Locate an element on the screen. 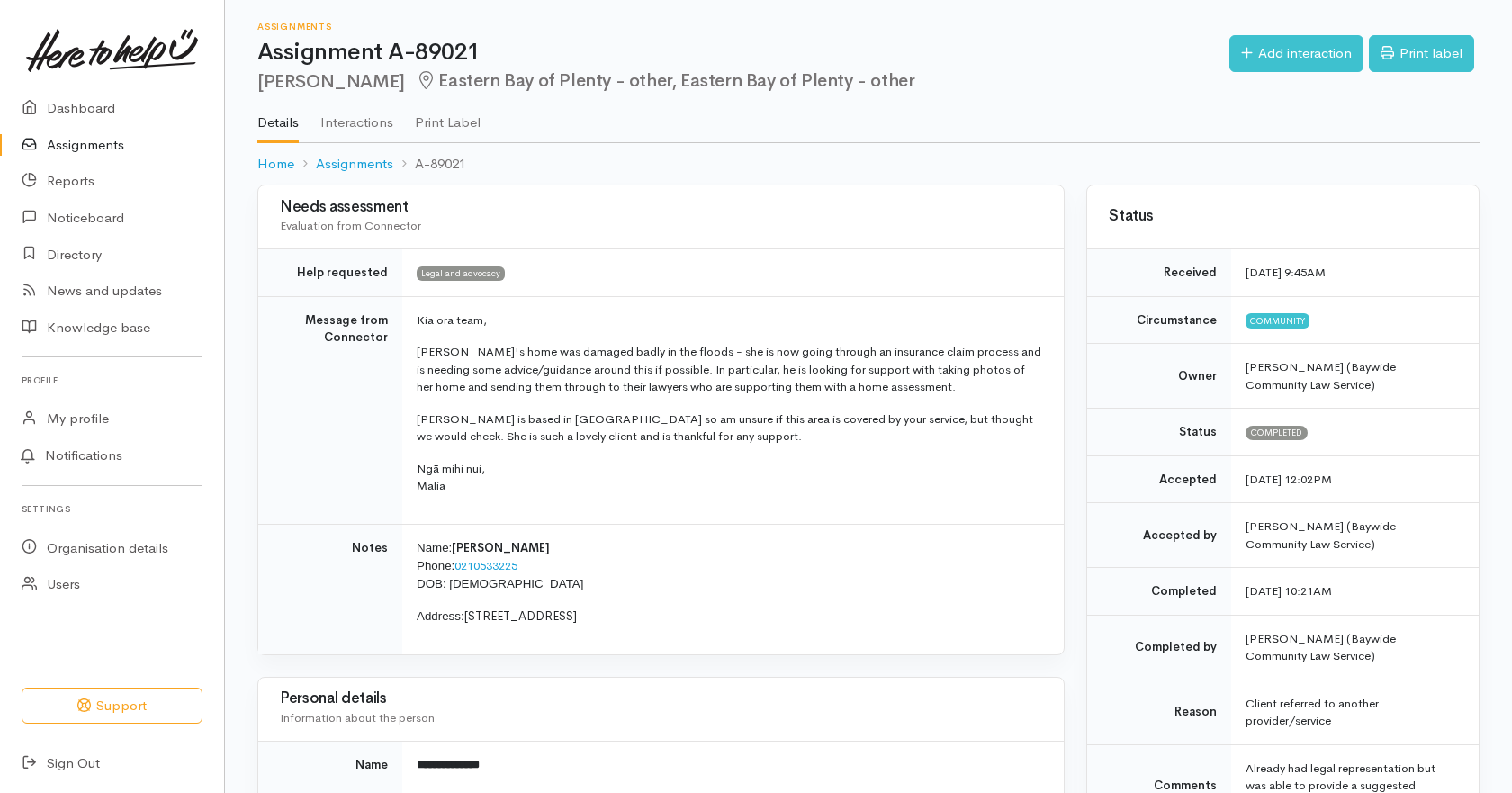 This screenshot has height=793, width=1512. h3: Needs assessment is located at coordinates (660, 207).